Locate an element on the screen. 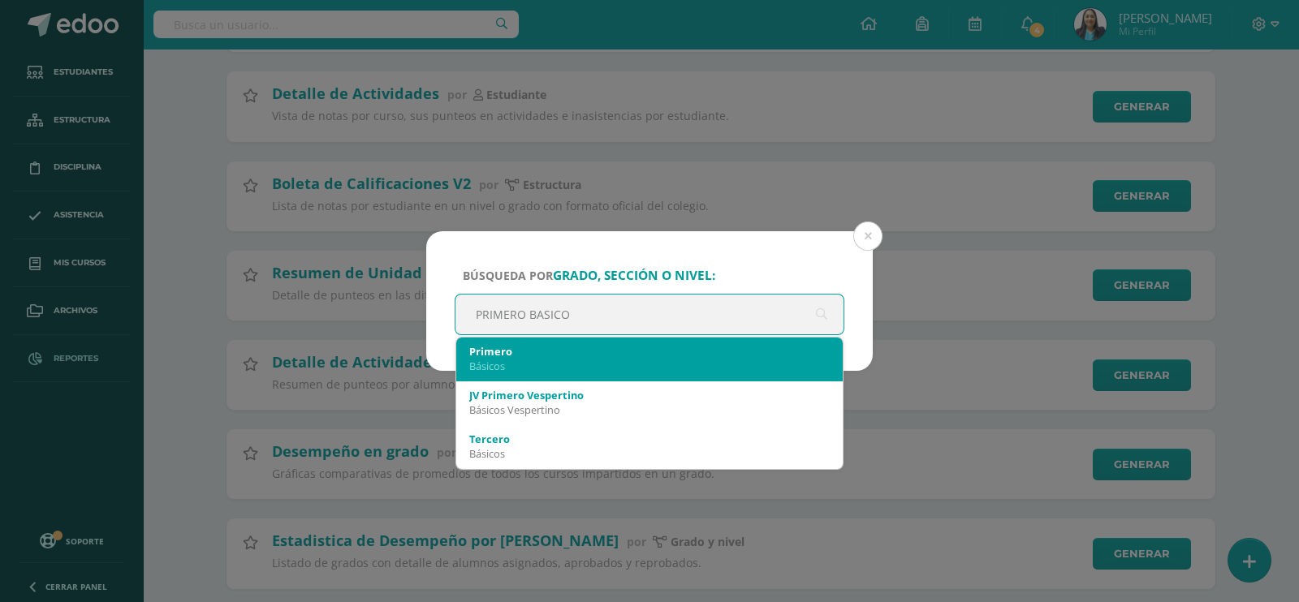  button: Close (Esc) is located at coordinates (868, 236).